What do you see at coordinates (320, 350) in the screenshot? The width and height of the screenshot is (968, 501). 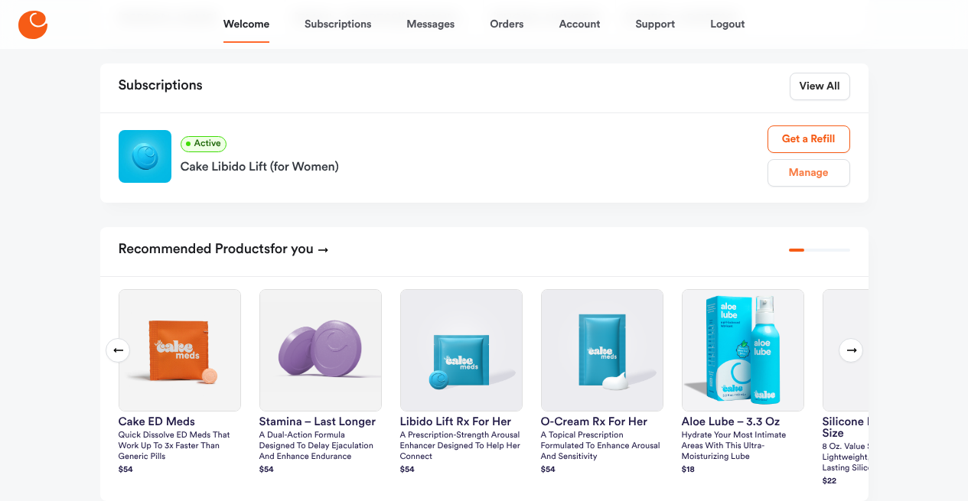 I see `img: Stamina – Last Longer` at bounding box center [320, 350].